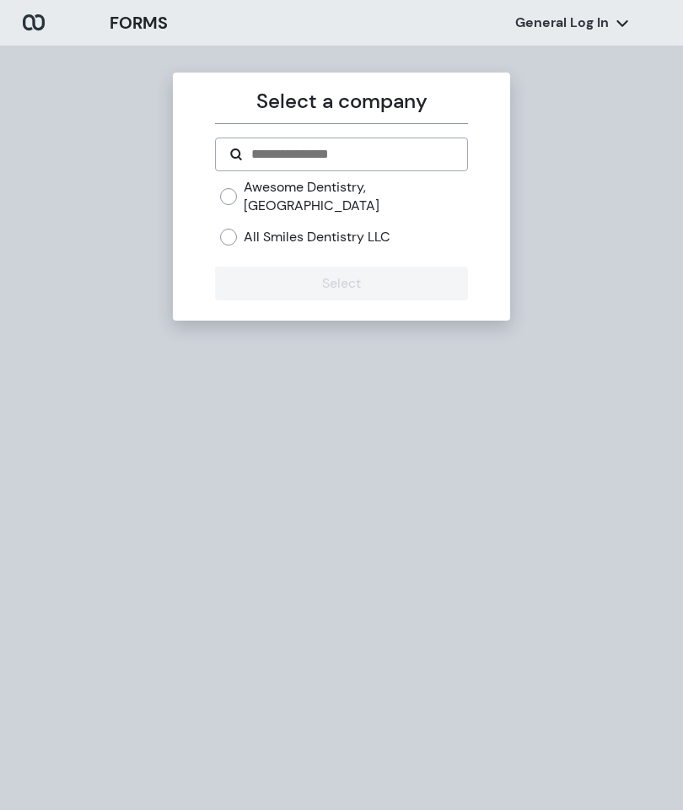 Image resolution: width=683 pixels, height=810 pixels. I want to click on input: Search, so click(351, 154).